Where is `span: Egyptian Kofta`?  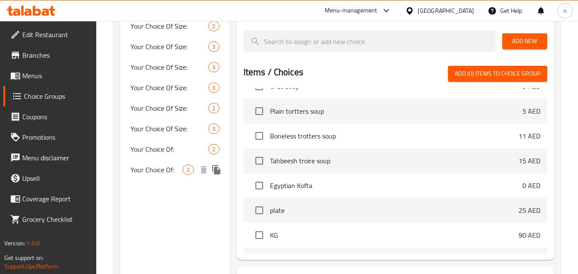 span: Egyptian Kofta is located at coordinates (396, 186).